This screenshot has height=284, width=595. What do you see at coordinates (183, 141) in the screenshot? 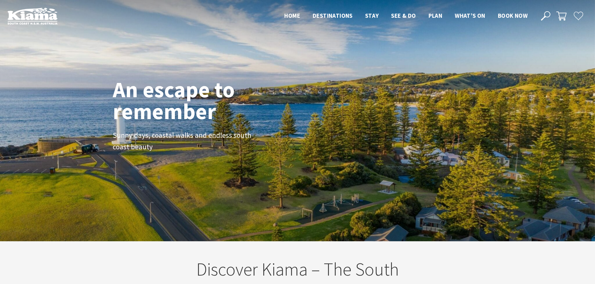
I see `p: Sunny days, coastal walks and endless south coast beauty` at bounding box center [183, 141].